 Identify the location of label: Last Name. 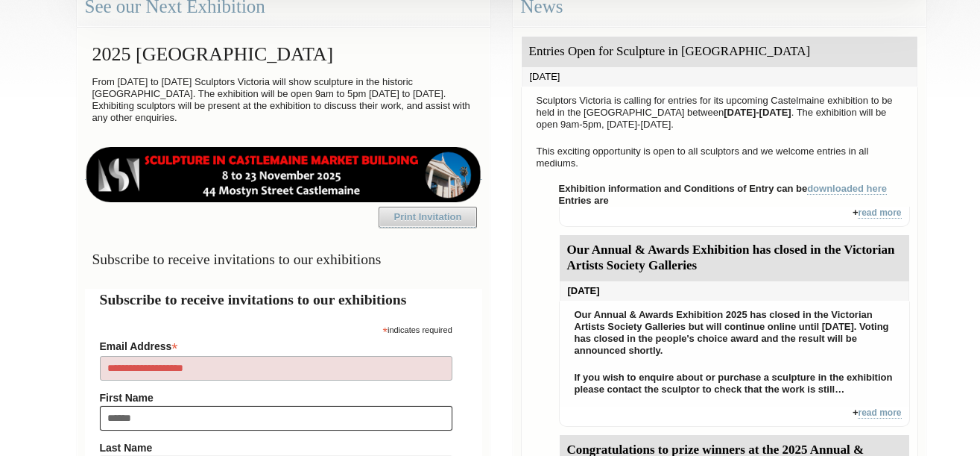
(276, 447).